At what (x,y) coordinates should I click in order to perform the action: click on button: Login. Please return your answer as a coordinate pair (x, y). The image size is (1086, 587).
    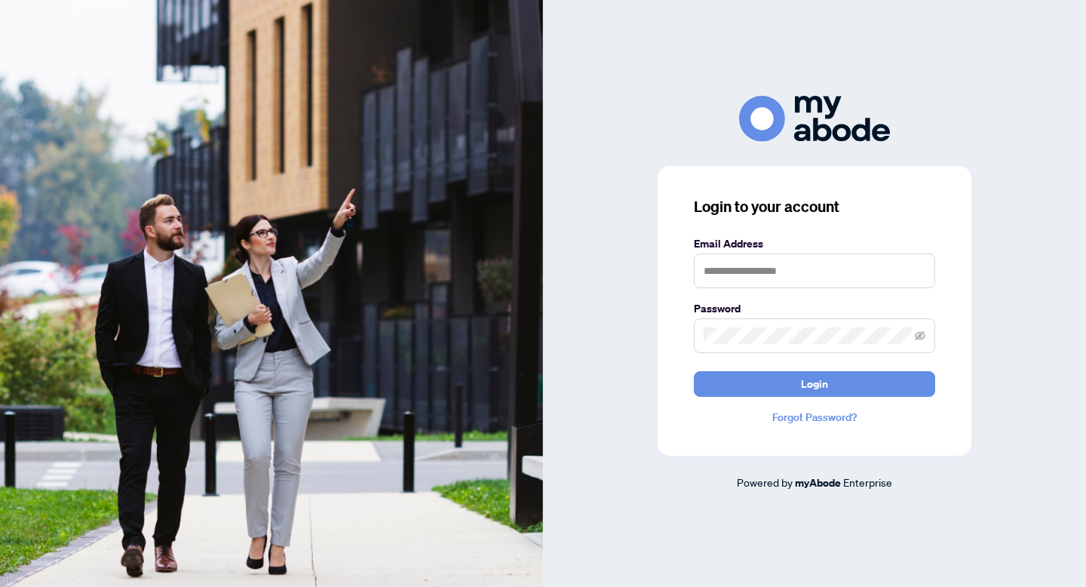
    Looking at the image, I should click on (815, 384).